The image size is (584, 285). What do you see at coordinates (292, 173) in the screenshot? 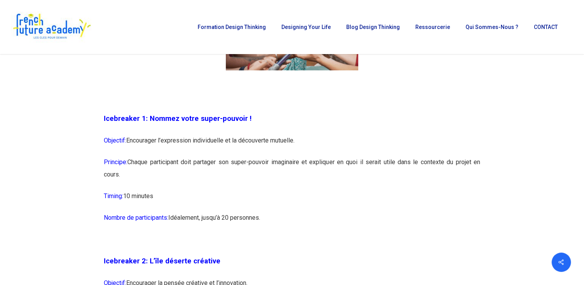
I see `p: Chaque participant doit partager son super-pouvoir imaginaire et expliquer en quoi il serait util...` at bounding box center [292, 173].